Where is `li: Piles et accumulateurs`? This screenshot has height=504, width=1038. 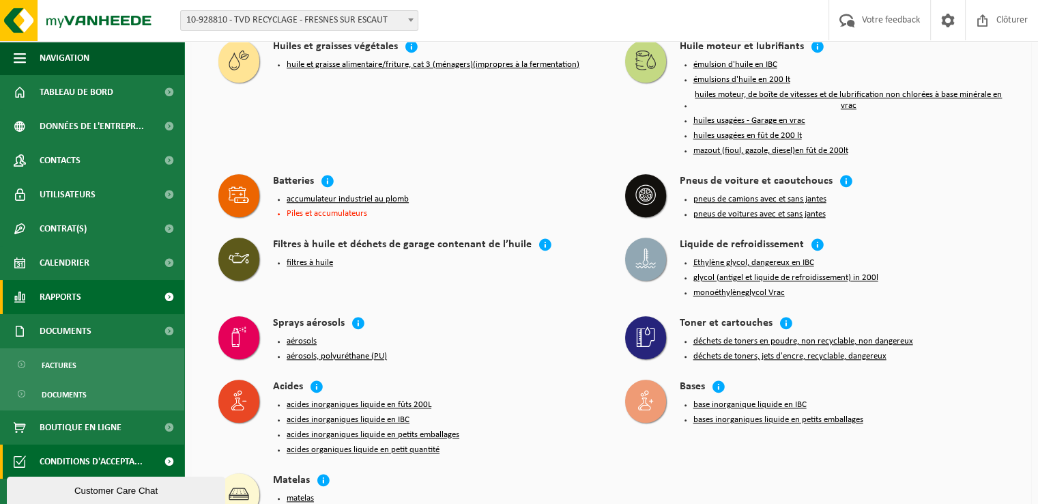 li: Piles et accumulateurs is located at coordinates (442, 213).